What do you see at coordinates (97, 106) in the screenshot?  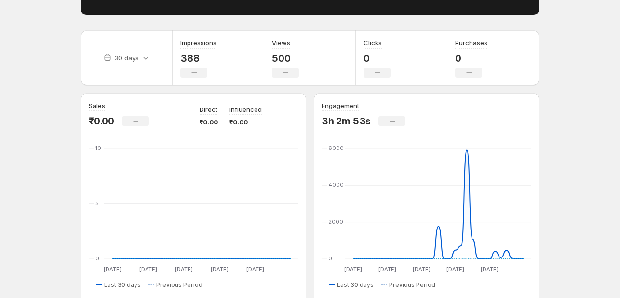 I see `h3: Sales` at bounding box center [97, 106].